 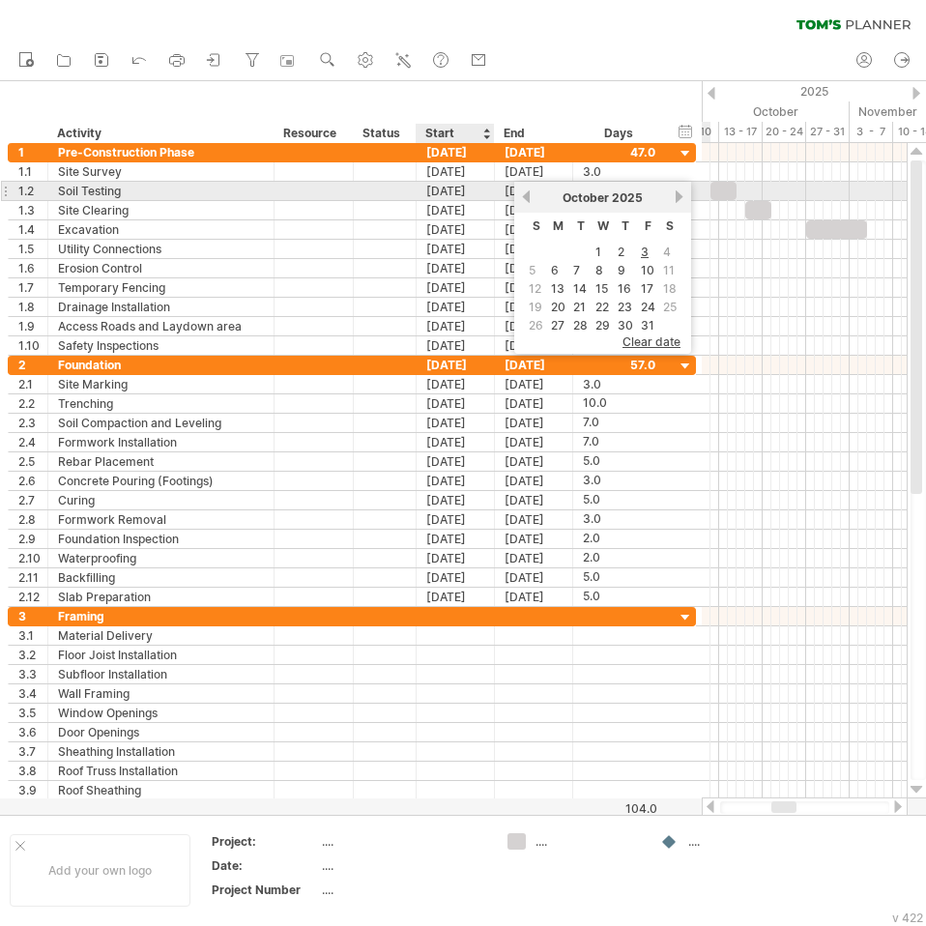 I want to click on div: 2.10, so click(x=33, y=558).